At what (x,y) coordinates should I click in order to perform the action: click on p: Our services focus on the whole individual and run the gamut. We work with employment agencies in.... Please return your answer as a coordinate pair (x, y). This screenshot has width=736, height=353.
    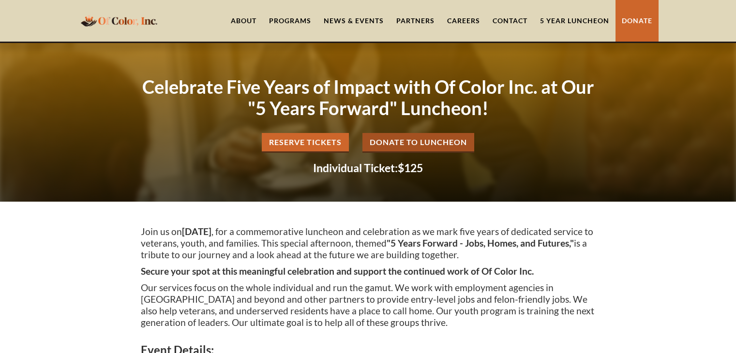
    Looking at the image, I should click on (368, 305).